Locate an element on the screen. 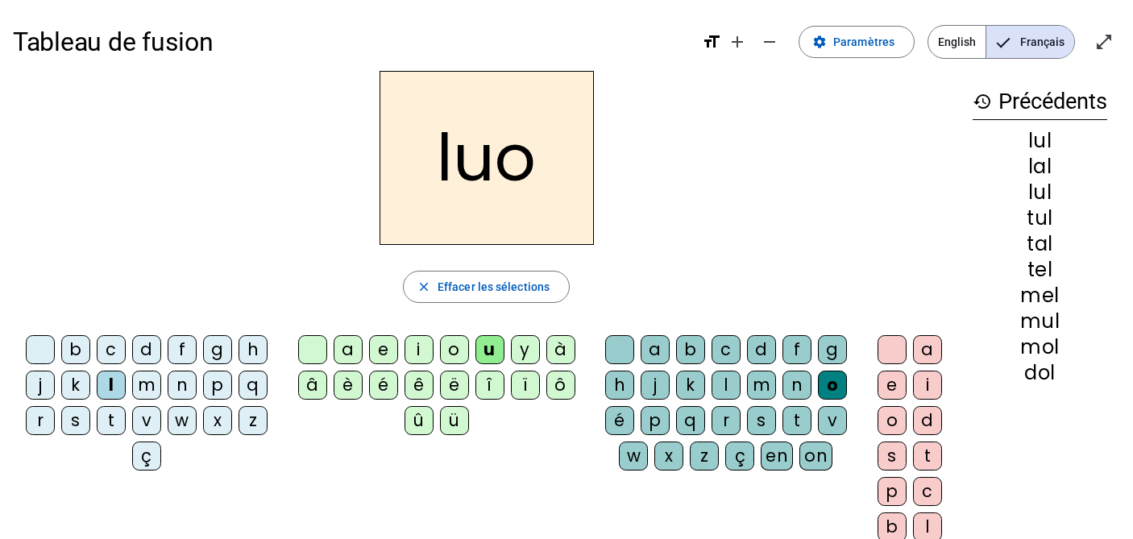  div: on is located at coordinates (815, 456).